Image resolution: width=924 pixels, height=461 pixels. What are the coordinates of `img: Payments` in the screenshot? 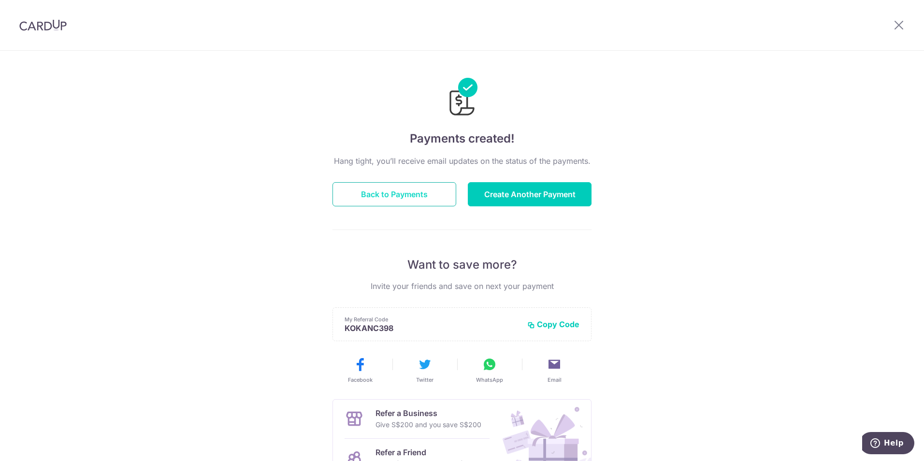 It's located at (462, 98).